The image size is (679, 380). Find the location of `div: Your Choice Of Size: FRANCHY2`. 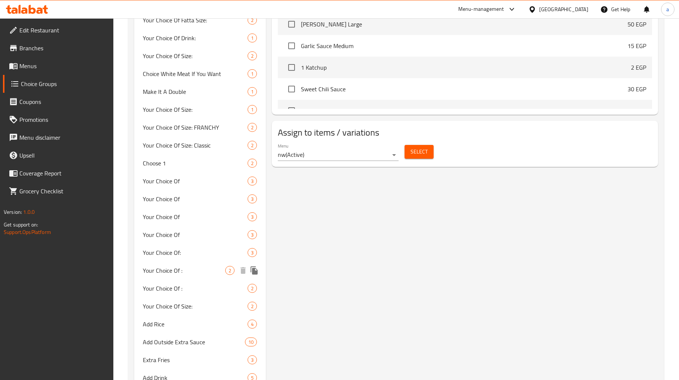

div: Your Choice Of Size: FRANCHY2 is located at coordinates (200, 127).